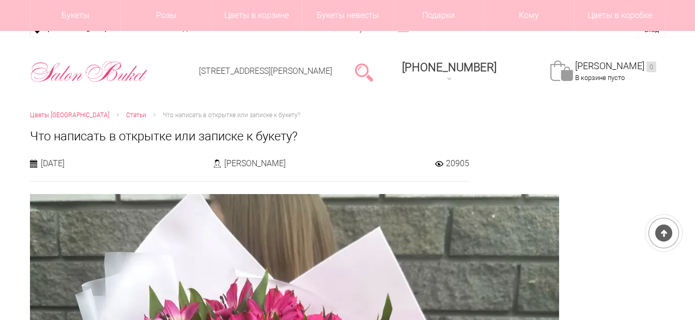  Describe the element at coordinates (231, 115) in the screenshot. I see `span: Что написать в открытке или записке к букету?` at that location.